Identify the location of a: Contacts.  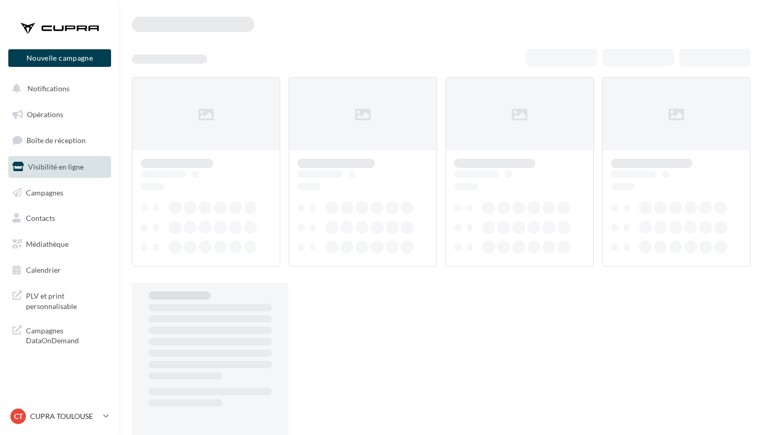
(60, 218).